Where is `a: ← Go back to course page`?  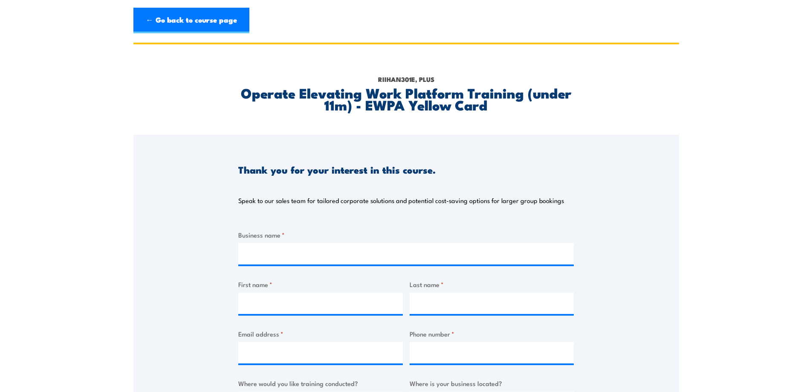
a: ← Go back to course page is located at coordinates (191, 20).